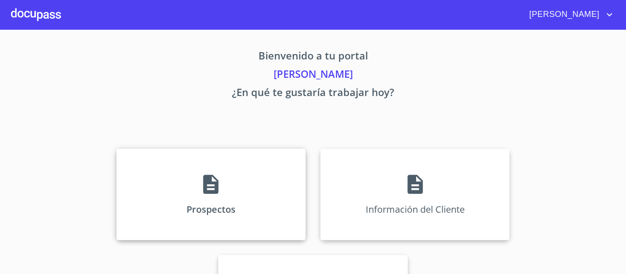  What do you see at coordinates (415, 209) in the screenshot?
I see `p: Información del Cliente` at bounding box center [415, 209].